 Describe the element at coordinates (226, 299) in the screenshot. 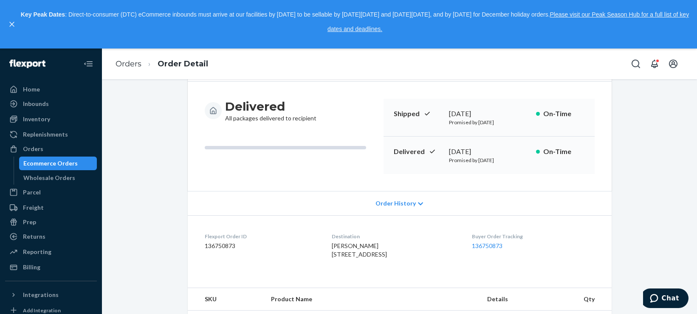

I see `th: SKU` at that location.